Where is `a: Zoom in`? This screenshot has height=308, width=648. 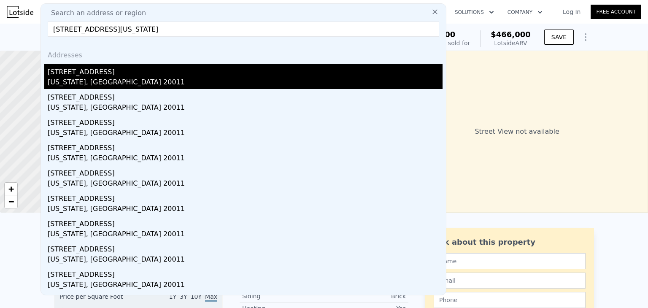 a: Zoom in is located at coordinates (11, 189).